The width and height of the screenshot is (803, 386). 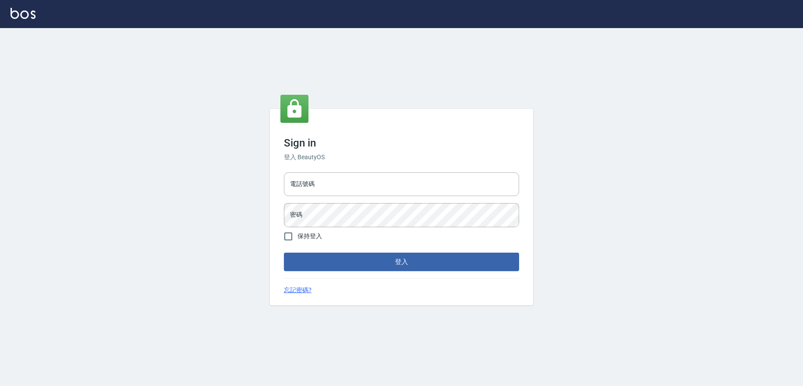 What do you see at coordinates (402, 157) in the screenshot?
I see `h6: 登入 BeautyOS` at bounding box center [402, 157].